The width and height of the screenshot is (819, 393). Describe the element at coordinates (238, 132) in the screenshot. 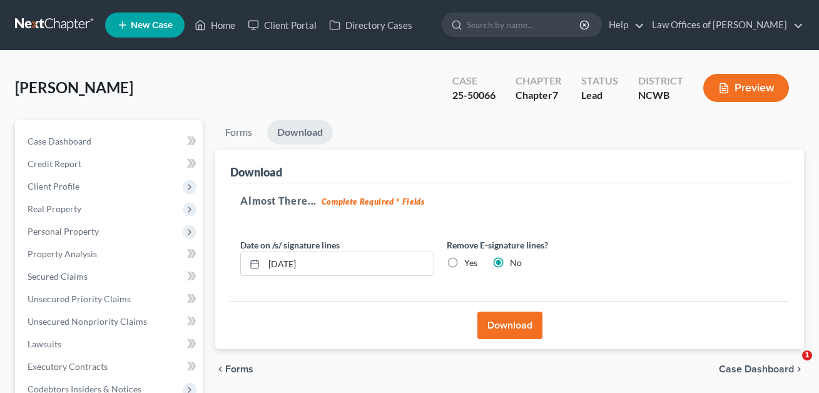

I see `a: Forms` at that location.